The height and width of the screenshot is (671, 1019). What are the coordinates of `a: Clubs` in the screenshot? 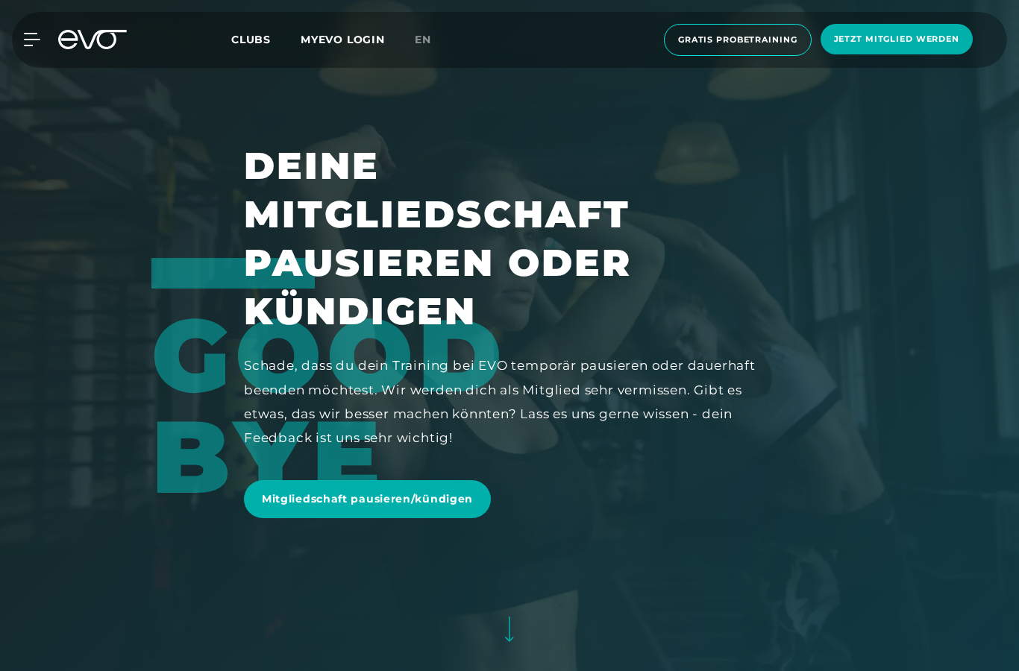 It's located at (265, 39).